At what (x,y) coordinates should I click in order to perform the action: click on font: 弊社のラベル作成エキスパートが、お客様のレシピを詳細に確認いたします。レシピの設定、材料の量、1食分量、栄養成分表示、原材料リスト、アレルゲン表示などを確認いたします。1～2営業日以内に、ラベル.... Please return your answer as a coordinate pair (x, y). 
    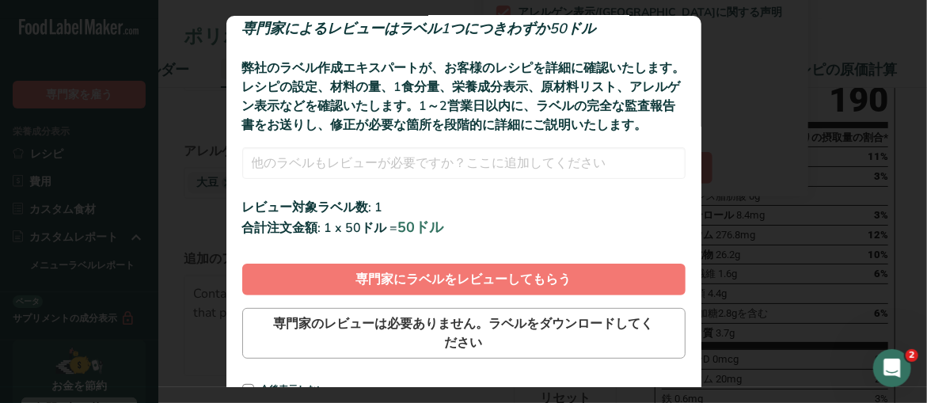
    Looking at the image, I should click on (464, 97).